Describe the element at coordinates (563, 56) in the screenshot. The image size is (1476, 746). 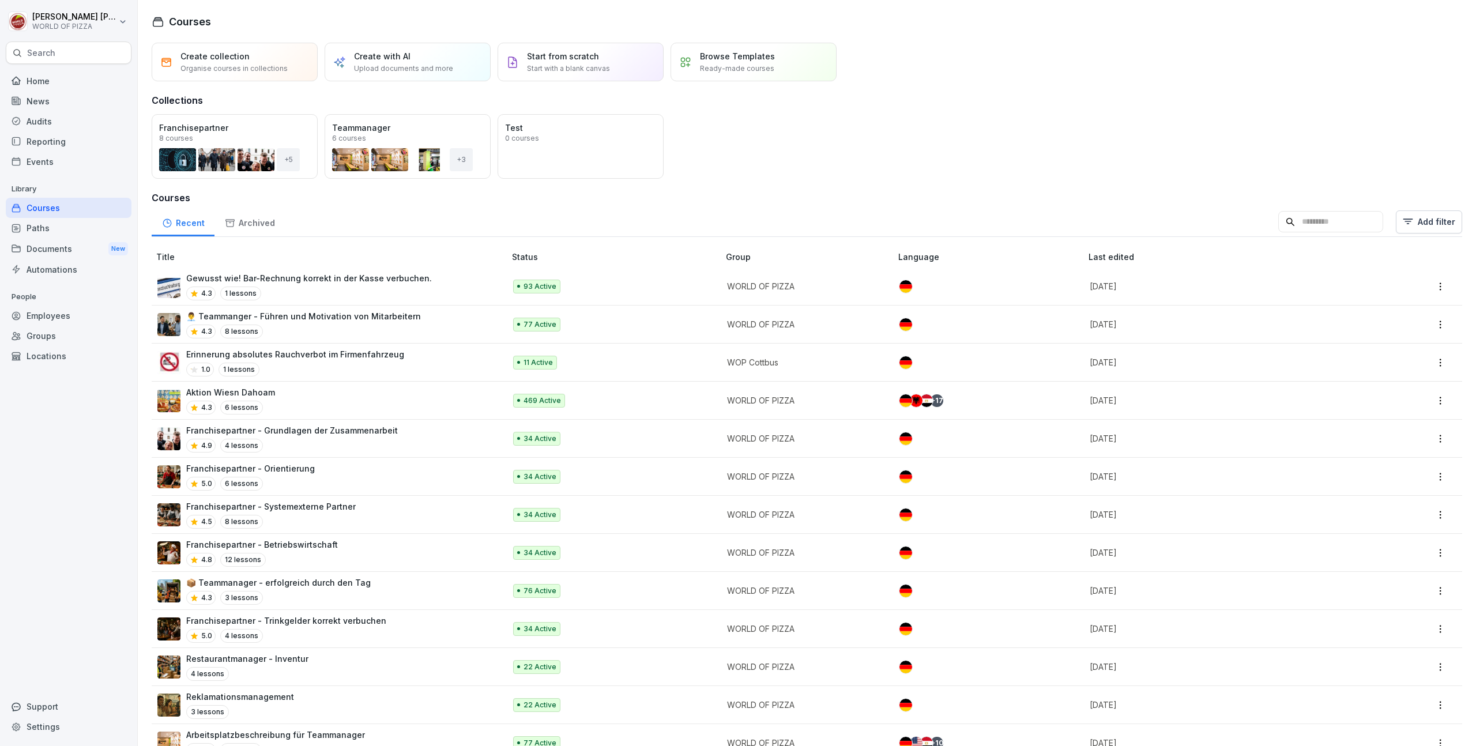
I see `p: Start from scratch` at that location.